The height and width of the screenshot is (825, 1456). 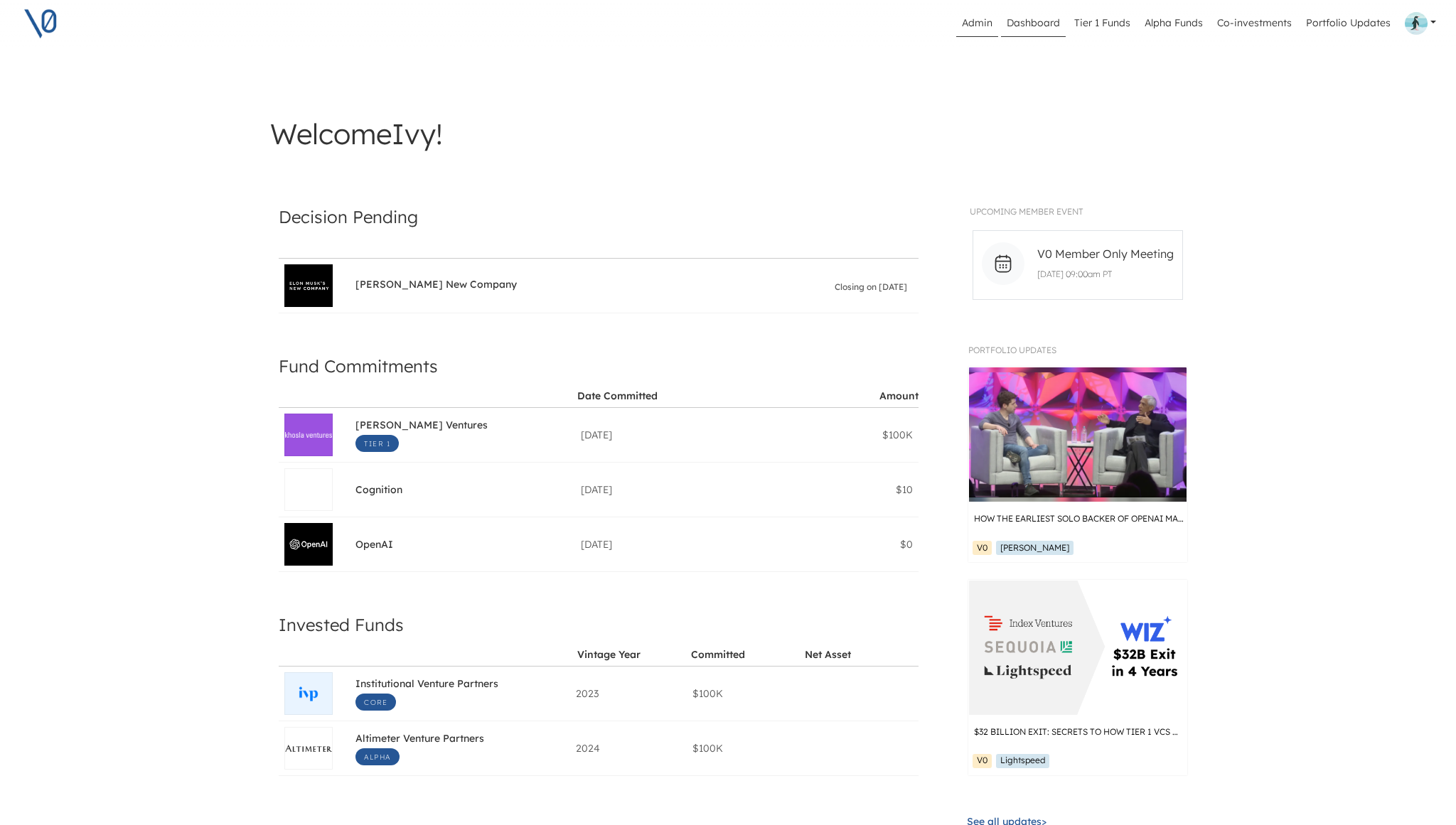 What do you see at coordinates (1348, 23) in the screenshot?
I see `a: Portfolio Updates` at bounding box center [1348, 23].